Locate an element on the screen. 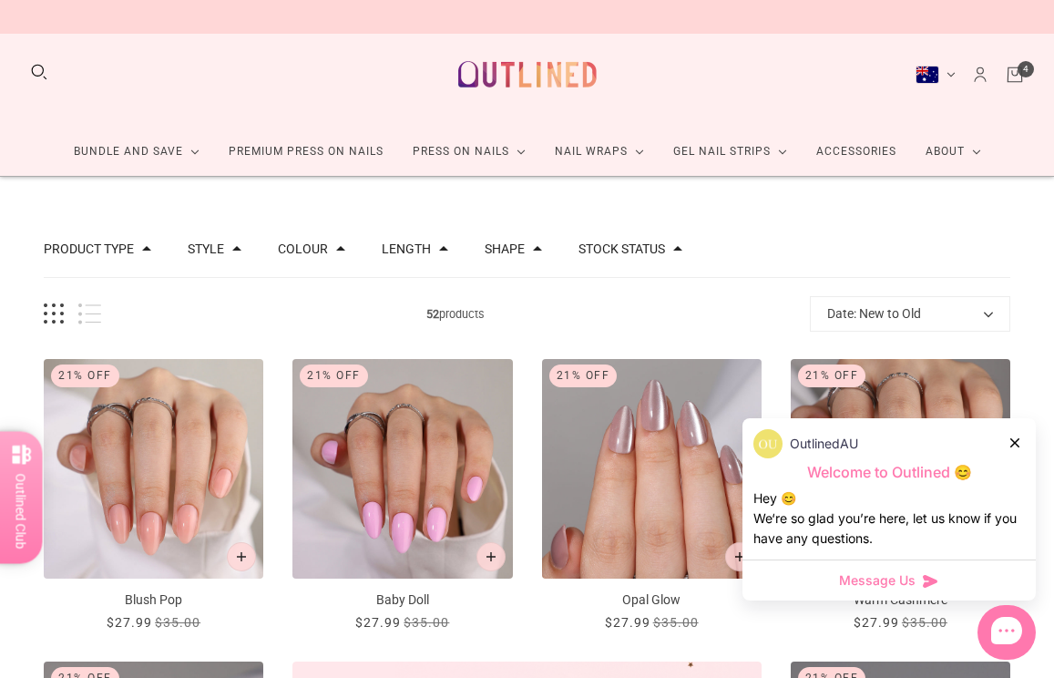 This screenshot has height=678, width=1054. button: Filter by Style is located at coordinates (206, 249).